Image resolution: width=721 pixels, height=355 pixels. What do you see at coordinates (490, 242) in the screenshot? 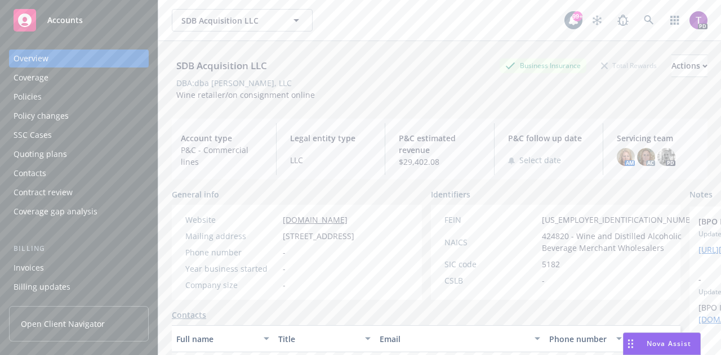
I see `div: NAICS` at bounding box center [490, 242].